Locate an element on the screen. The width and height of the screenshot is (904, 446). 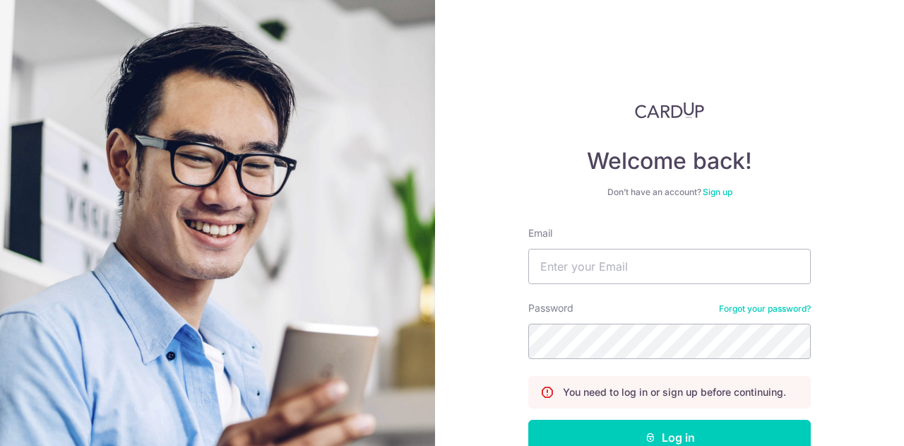
p: You need to log in or sign up before continuing. is located at coordinates (674, 392).